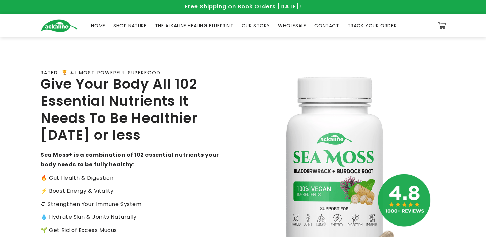 The image size is (486, 237). I want to click on span: CONTACT, so click(327, 26).